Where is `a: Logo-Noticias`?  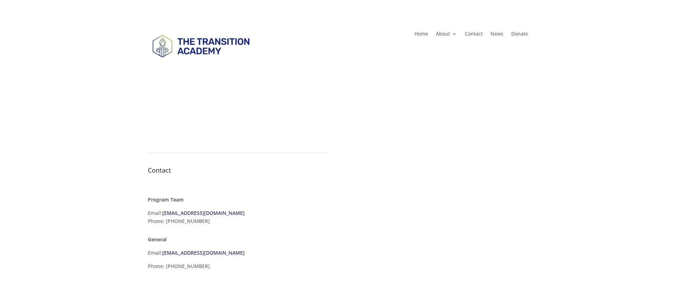
a: Logo-Noticias is located at coordinates (201, 61).